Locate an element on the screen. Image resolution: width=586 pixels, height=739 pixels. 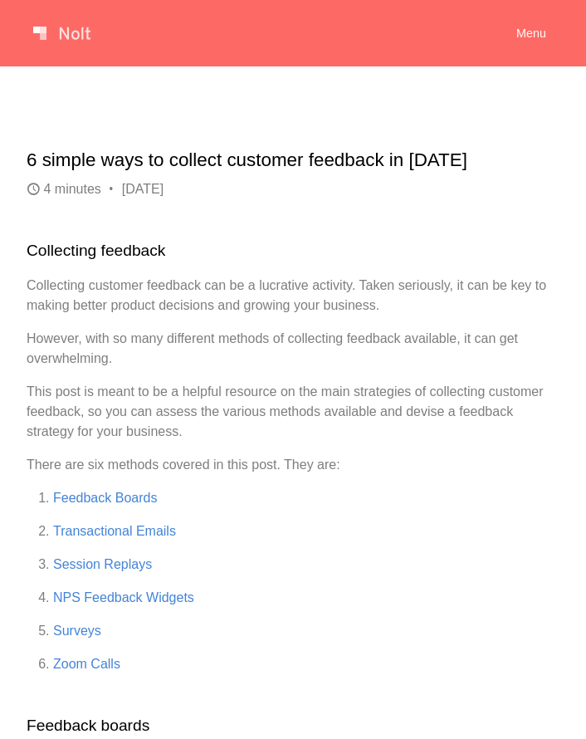
h2: Feedback boards is located at coordinates (293, 725).